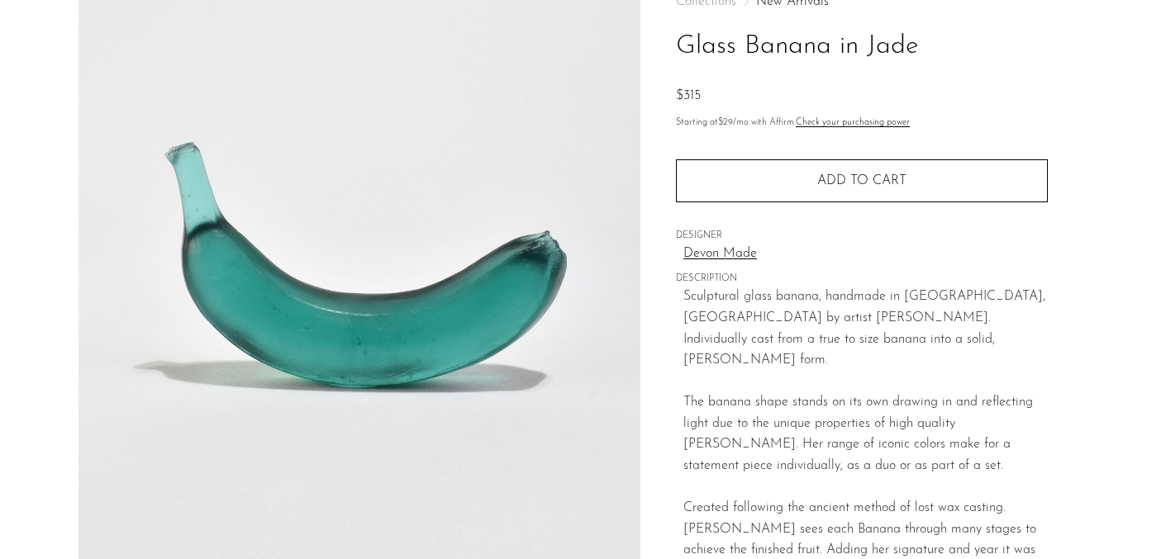 The width and height of the screenshot is (1161, 559). I want to click on p: Starting at /mo with Affirm., so click(862, 123).